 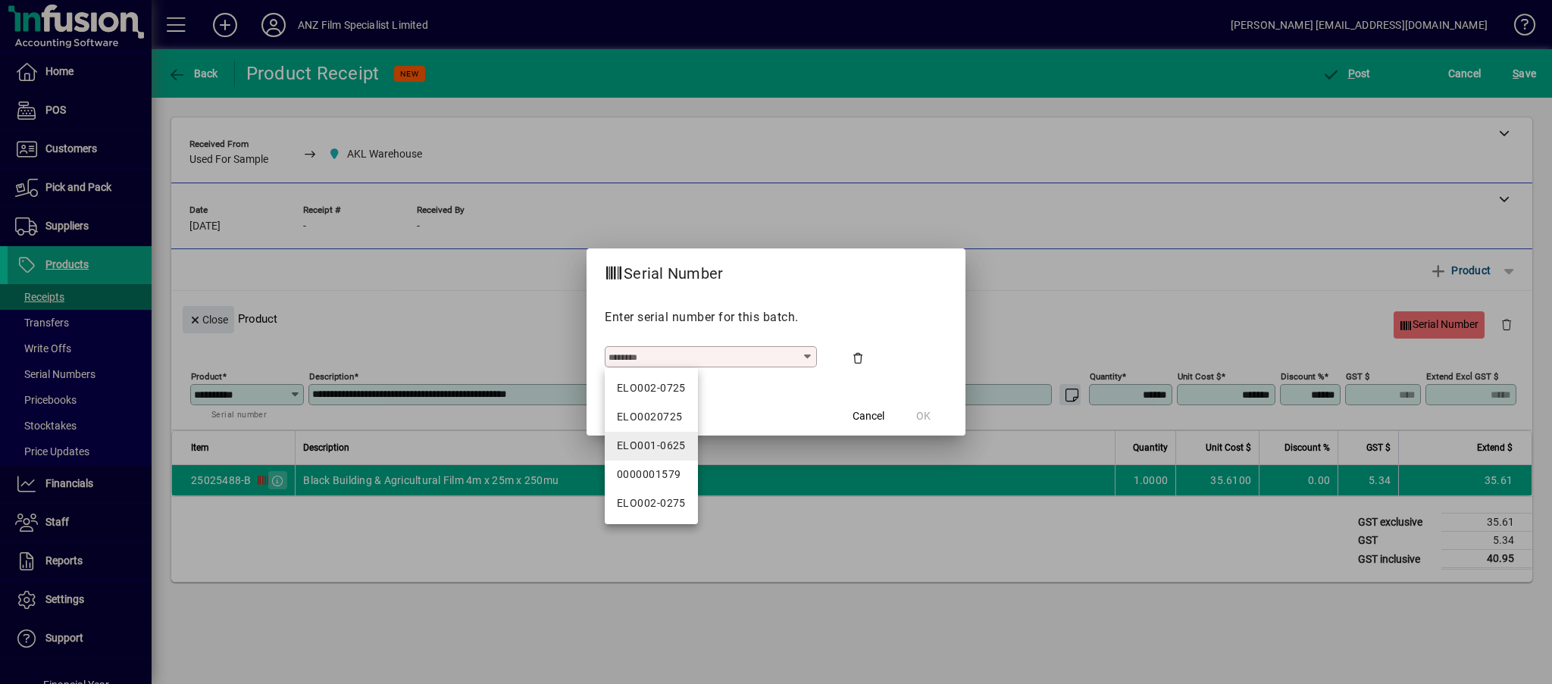 What do you see at coordinates (651, 417) in the screenshot?
I see `mat-option: ELO0020725` at bounding box center [651, 417].